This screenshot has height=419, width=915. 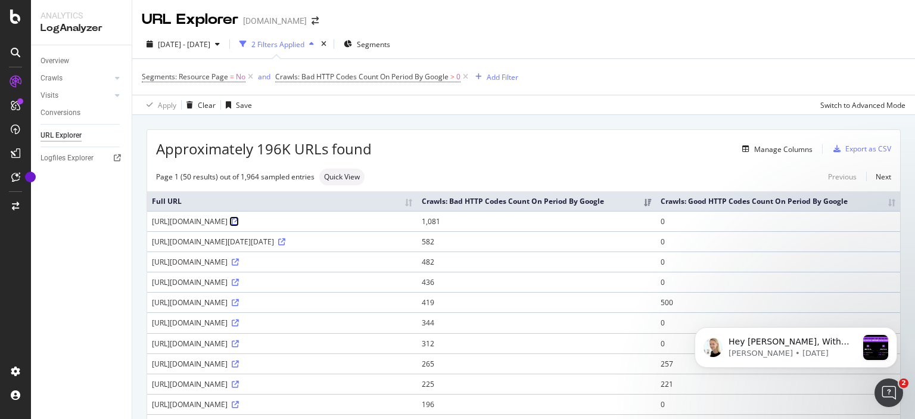 I want to click on span: Segments, so click(x=374, y=44).